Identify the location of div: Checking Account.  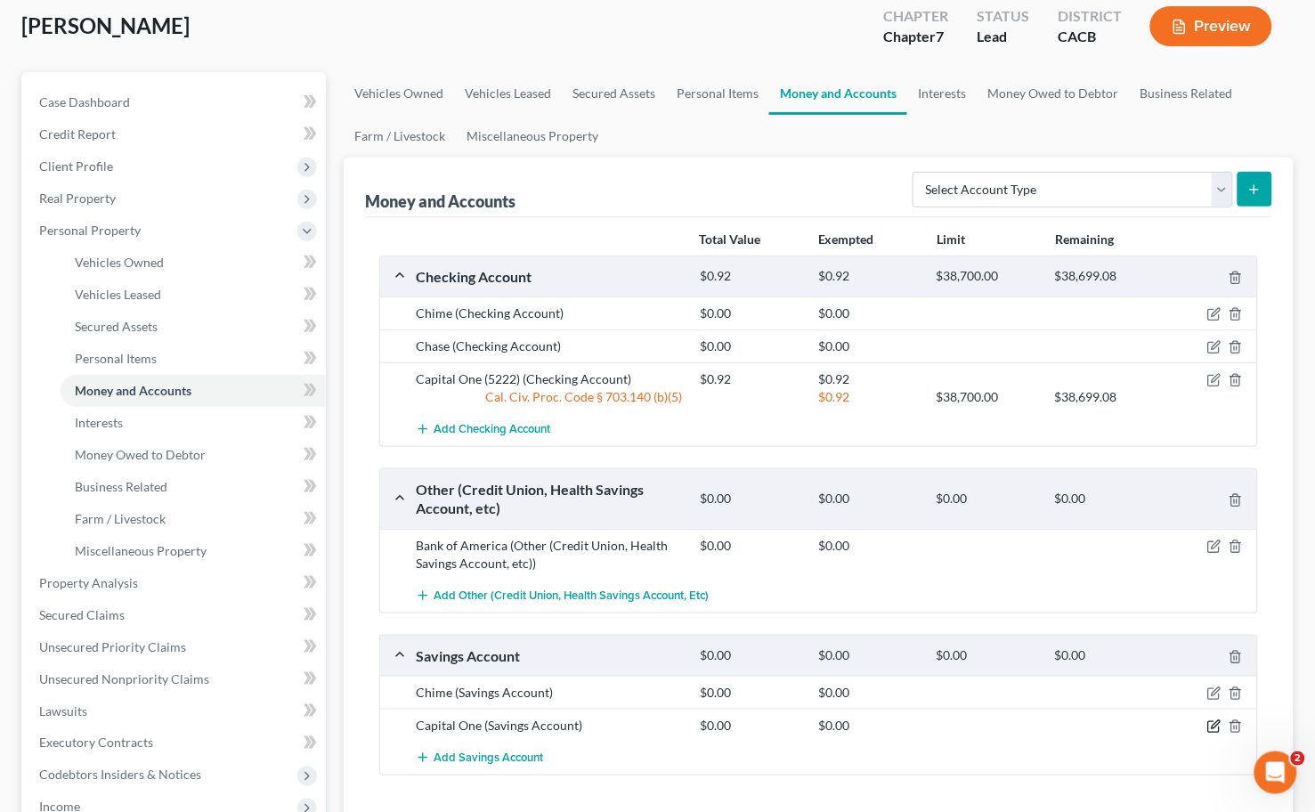
(548, 276).